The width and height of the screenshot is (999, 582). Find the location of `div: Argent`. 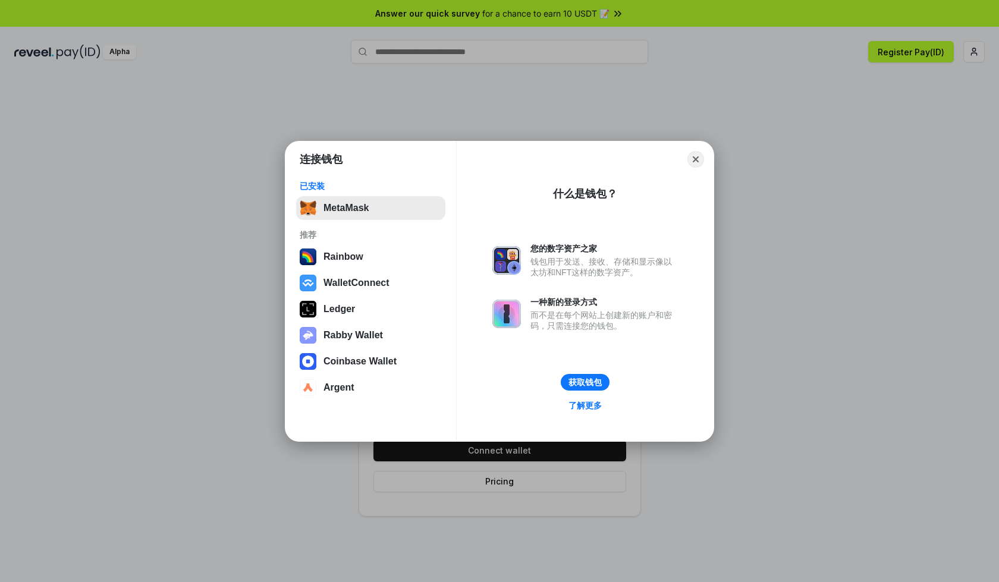

div: Argent is located at coordinates (339, 388).